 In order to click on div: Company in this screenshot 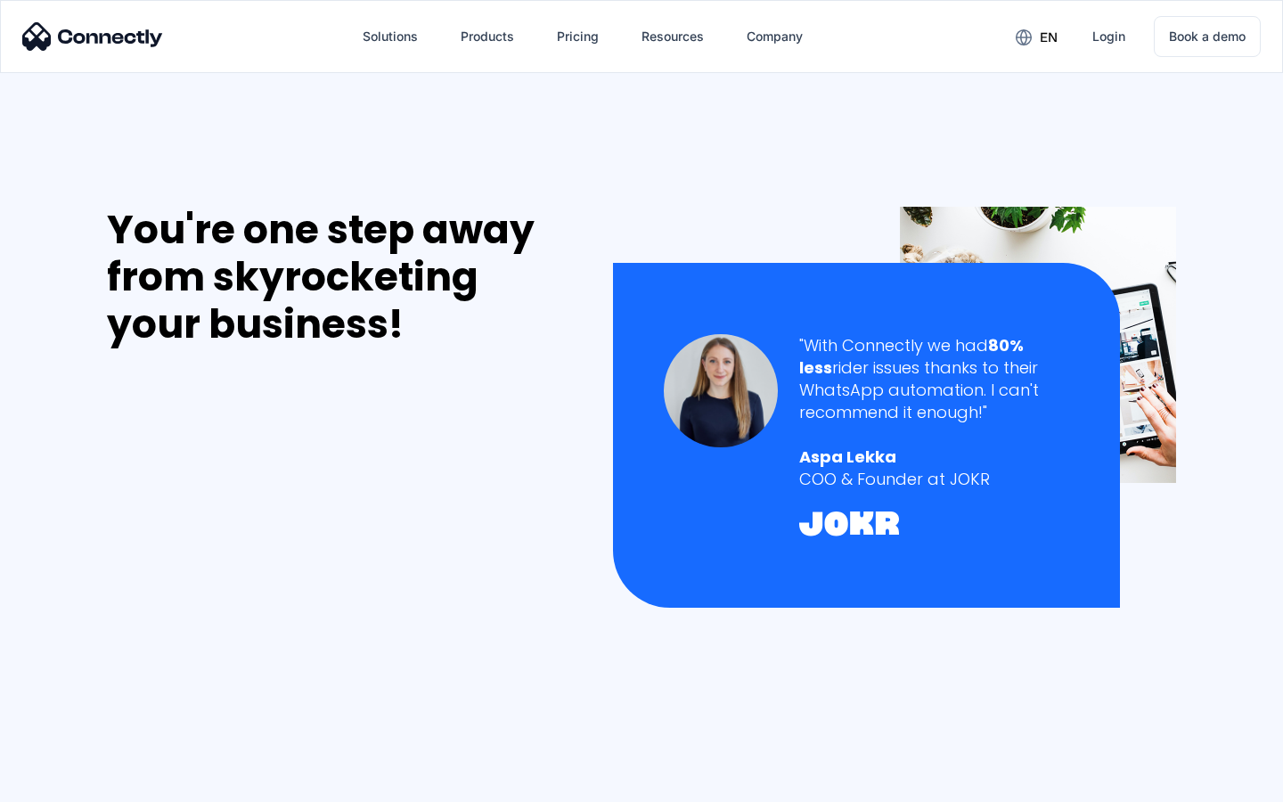, I will do `click(774, 37)`.